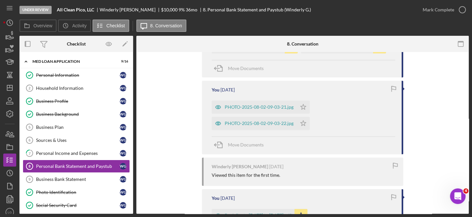 This screenshot has width=472, height=217. I want to click on a: Business BackgroundWG, so click(76, 114).